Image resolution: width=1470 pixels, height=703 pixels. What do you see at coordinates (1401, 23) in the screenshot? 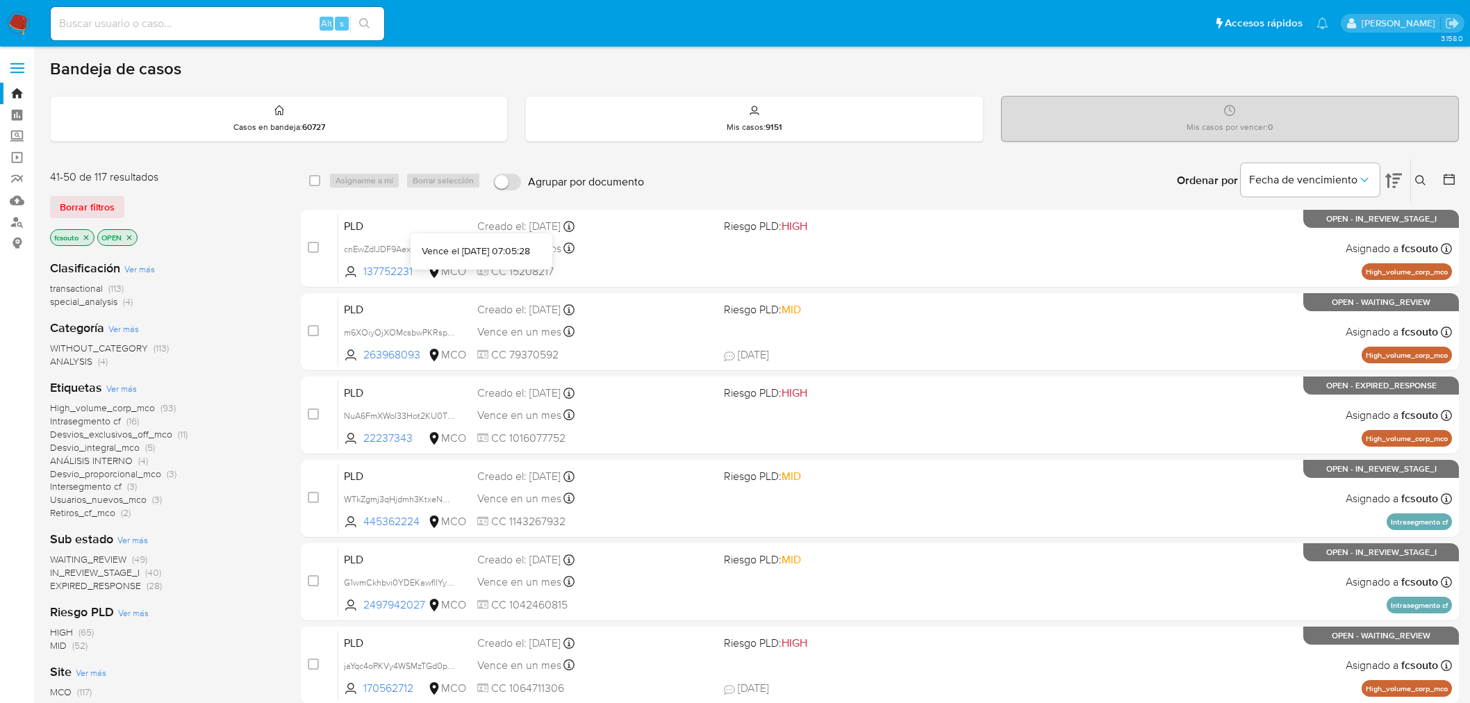
I see `p: felipe.cayon@mercadolibre.com` at bounding box center [1401, 23].